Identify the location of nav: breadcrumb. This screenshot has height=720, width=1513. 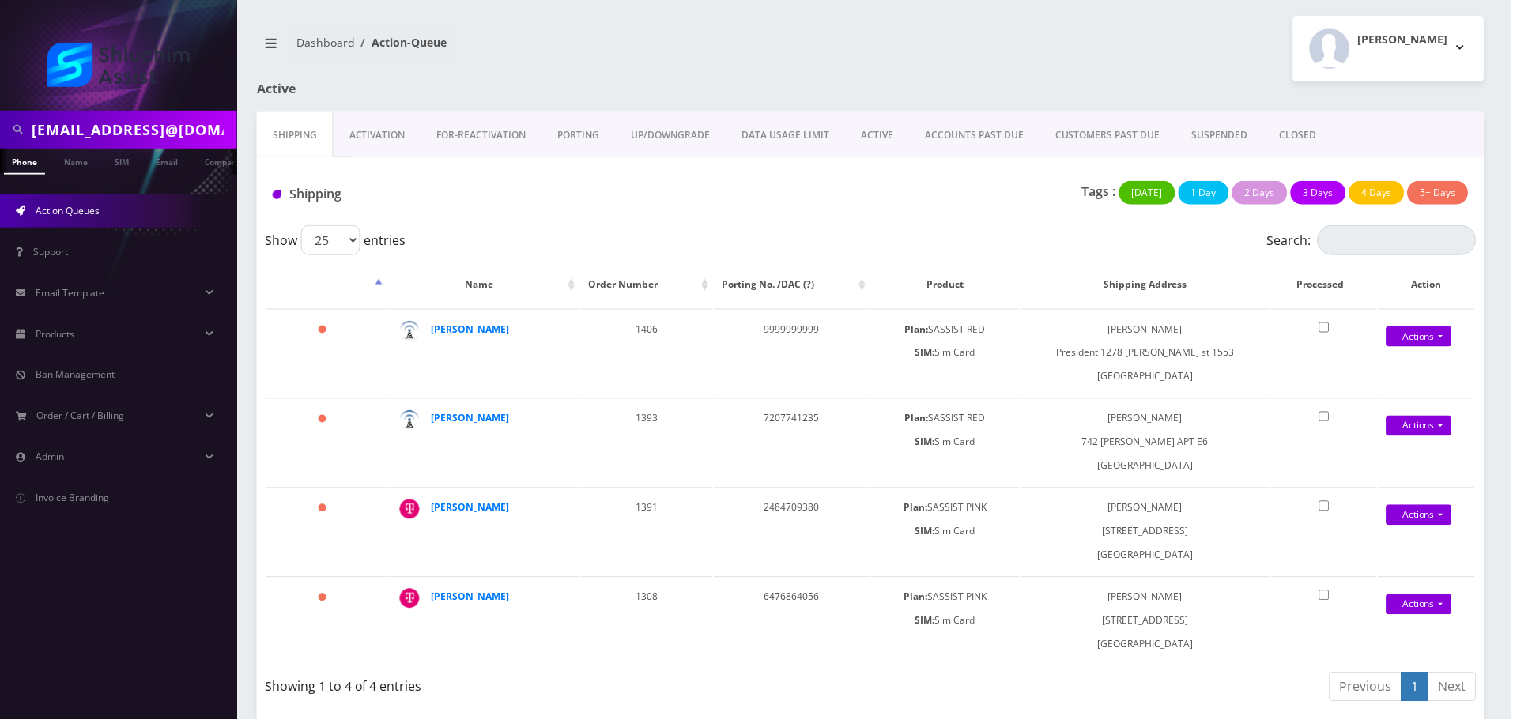
(558, 48).